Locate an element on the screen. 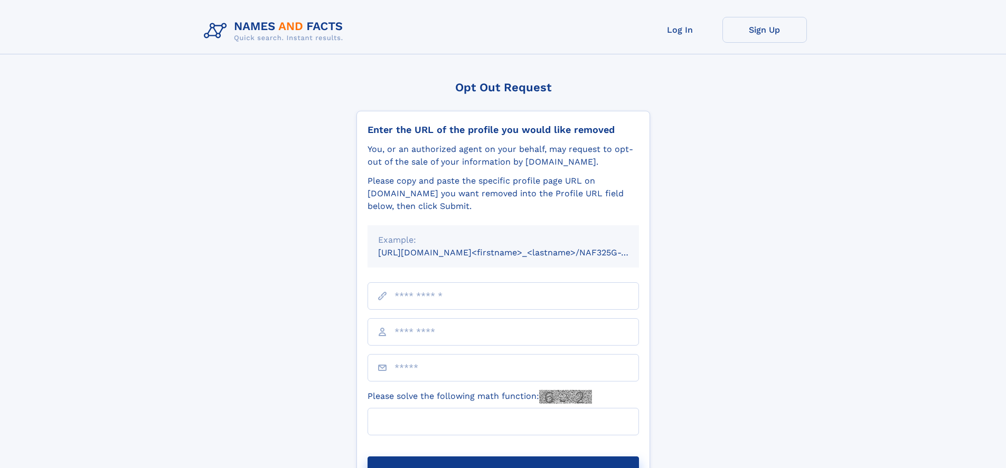 The width and height of the screenshot is (1006, 468). div: Opt Out Request is located at coordinates (503, 87).